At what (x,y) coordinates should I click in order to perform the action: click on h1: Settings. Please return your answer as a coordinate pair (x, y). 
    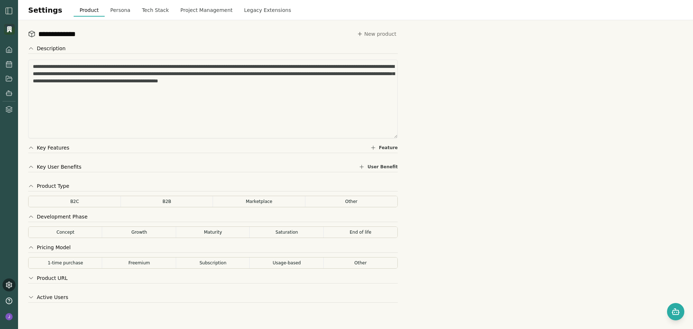
    Looking at the image, I should click on (45, 10).